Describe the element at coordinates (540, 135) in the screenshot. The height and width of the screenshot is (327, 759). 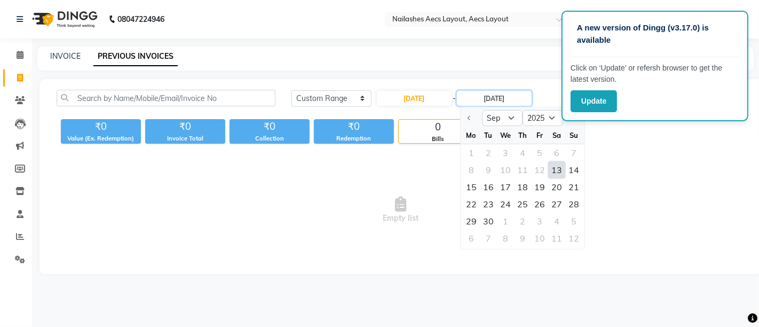
I see `div: Fr` at that location.